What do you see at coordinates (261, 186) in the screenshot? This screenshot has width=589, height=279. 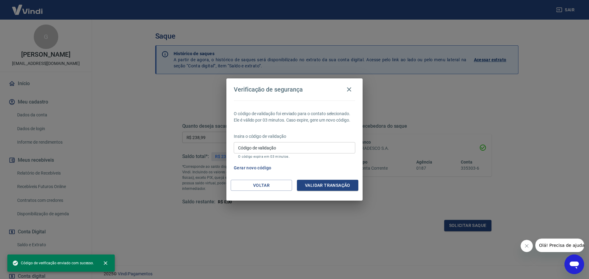 I see `button: Voltar` at bounding box center [261, 186].